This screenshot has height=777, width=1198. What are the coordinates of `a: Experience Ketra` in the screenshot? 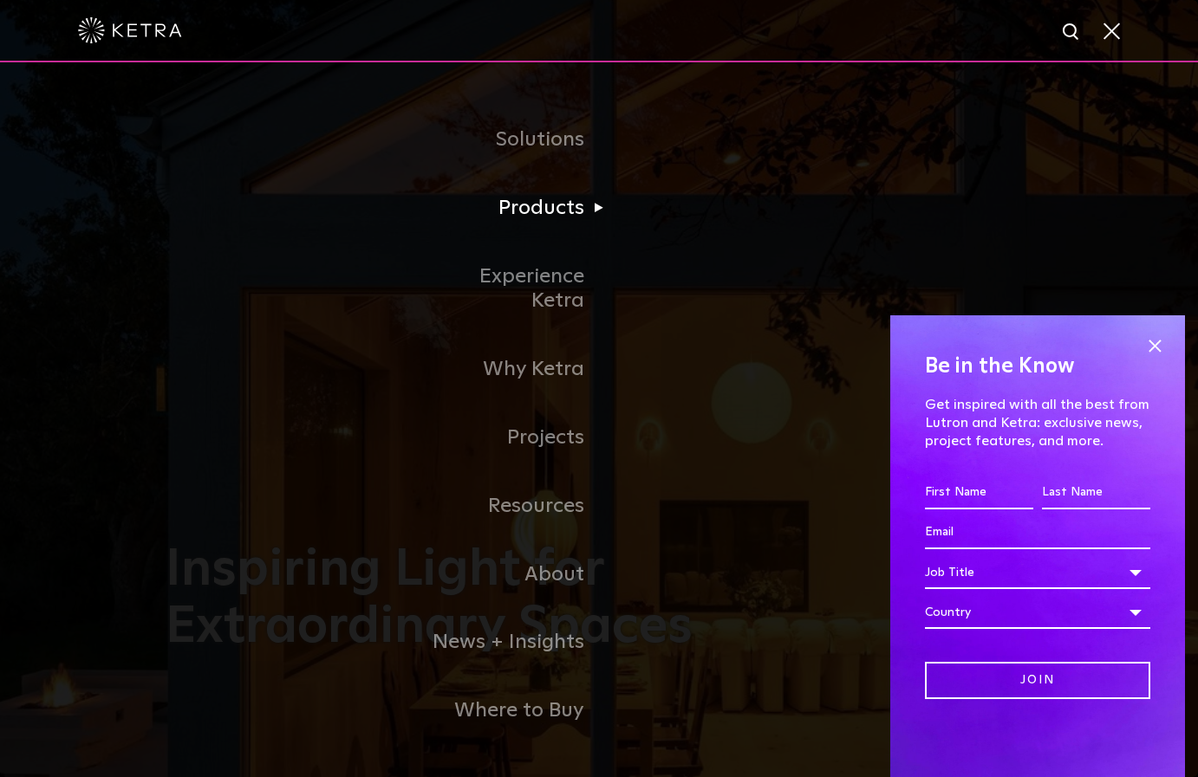 It's located at (510, 289).